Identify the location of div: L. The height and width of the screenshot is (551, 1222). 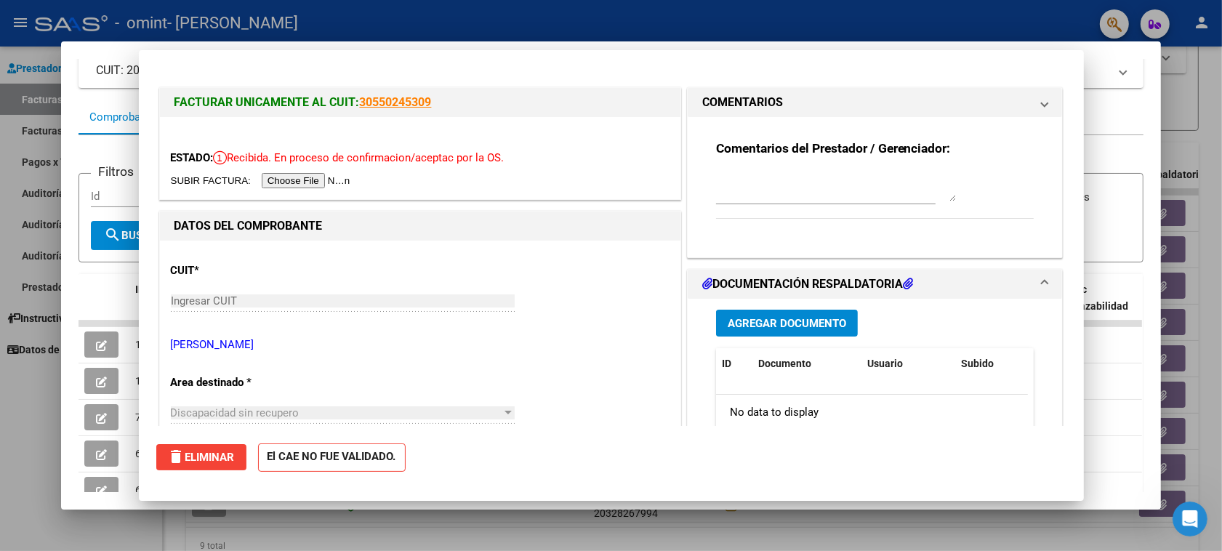
(49, 227).